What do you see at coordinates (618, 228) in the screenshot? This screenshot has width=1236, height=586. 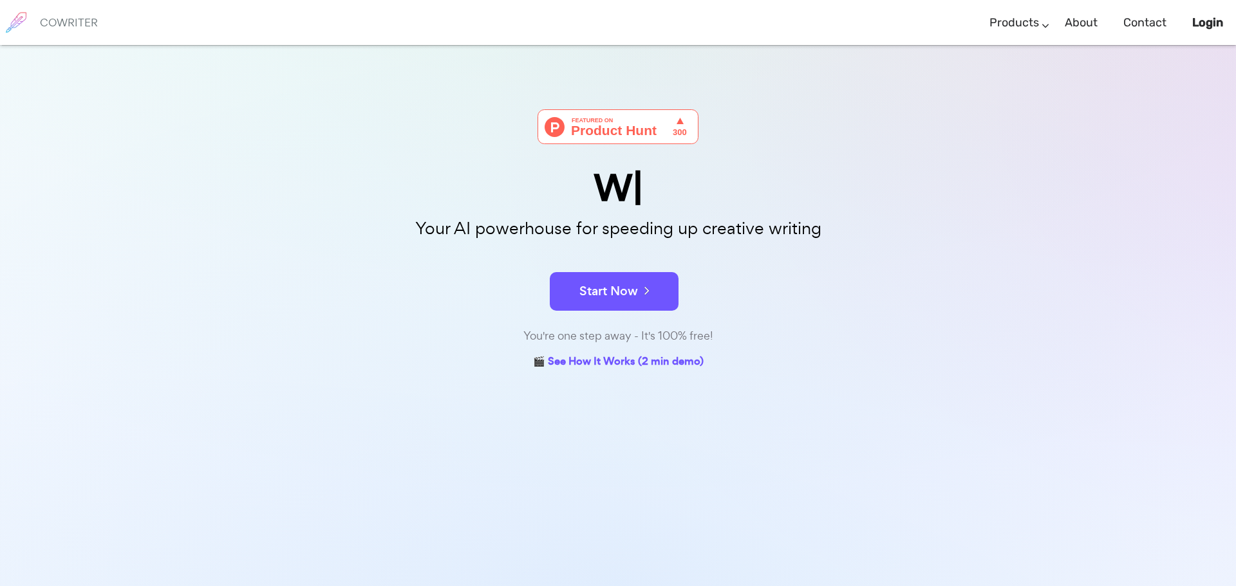 I see `p: Your AI powerhouse for speeding up creative writing` at bounding box center [618, 228].